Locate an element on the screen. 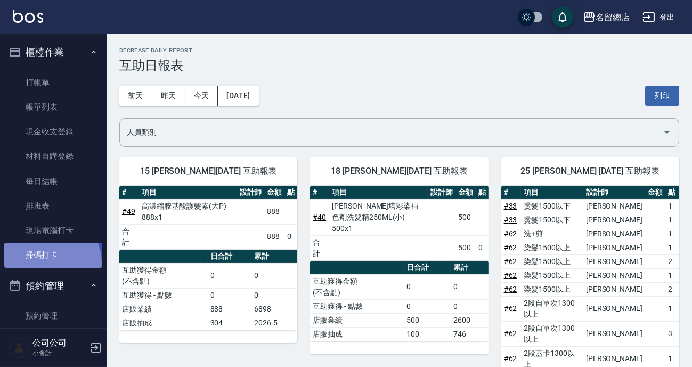 This screenshot has height=367, width=692. button: Open is located at coordinates (667, 132).